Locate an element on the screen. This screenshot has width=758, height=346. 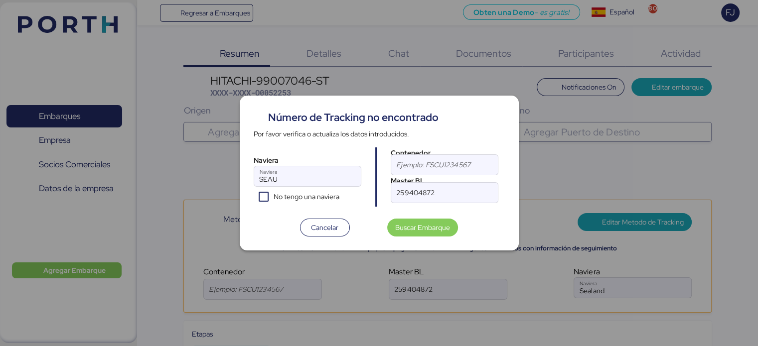
button: Cancelar is located at coordinates (325, 228).